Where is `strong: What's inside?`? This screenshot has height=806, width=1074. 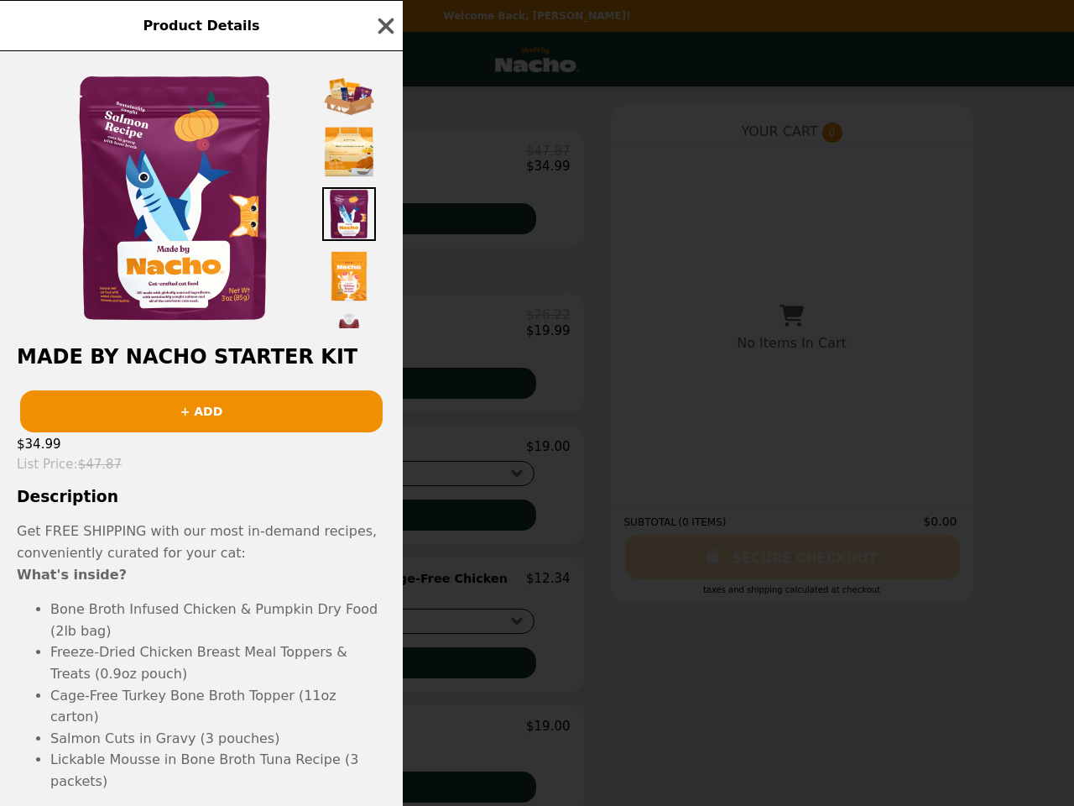 strong: What's inside? is located at coordinates (71, 574).